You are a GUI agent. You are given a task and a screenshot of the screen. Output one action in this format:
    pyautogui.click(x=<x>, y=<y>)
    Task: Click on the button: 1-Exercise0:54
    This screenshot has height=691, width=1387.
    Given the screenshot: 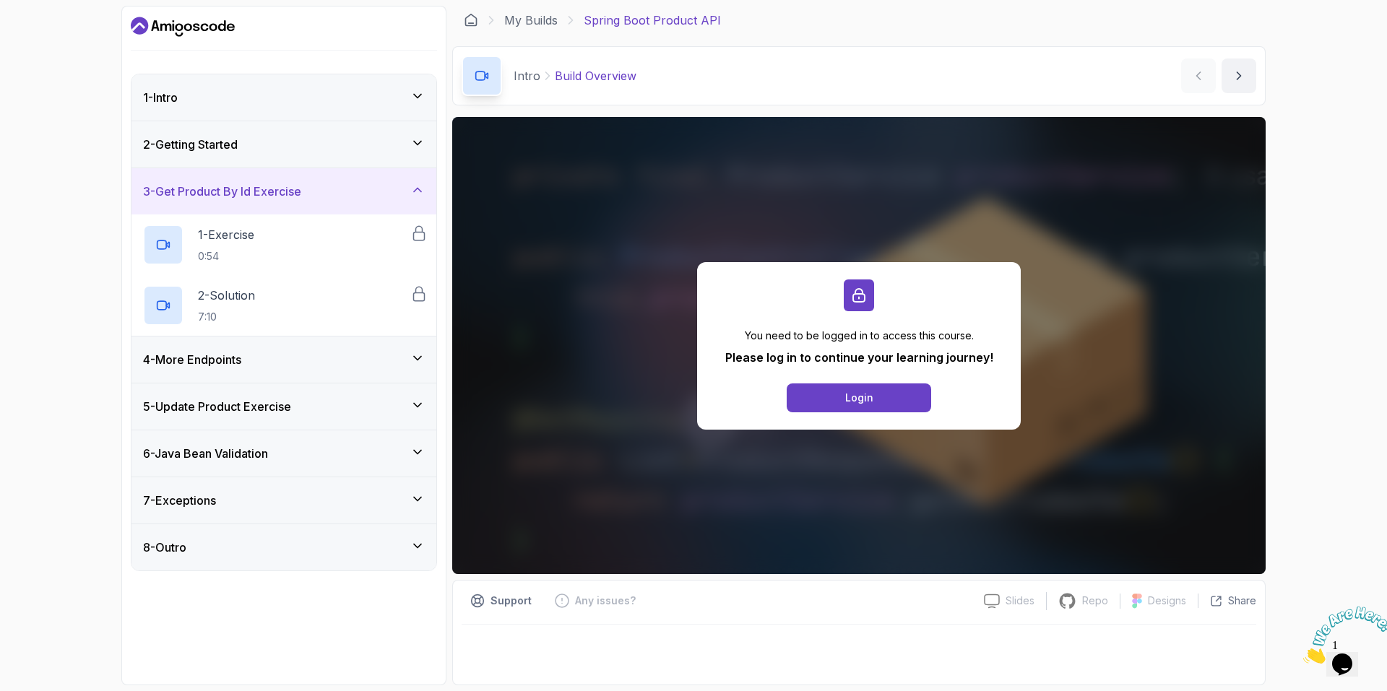 What is the action you would take?
    pyautogui.click(x=284, y=245)
    